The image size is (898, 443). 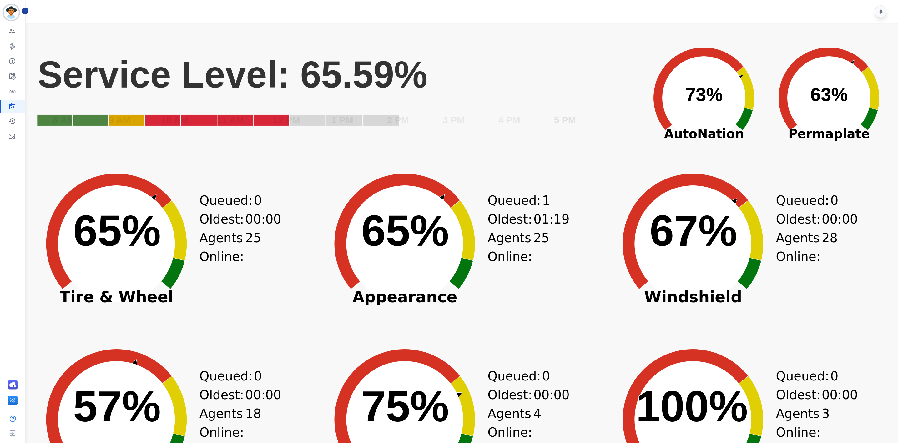 What do you see at coordinates (537, 423) in the screenshot?
I see `span: 4` at bounding box center [537, 423].